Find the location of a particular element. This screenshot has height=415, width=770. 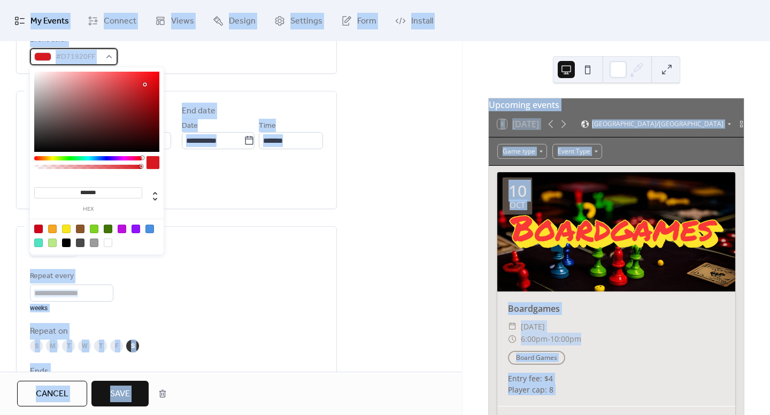

div: M is located at coordinates (52, 346).